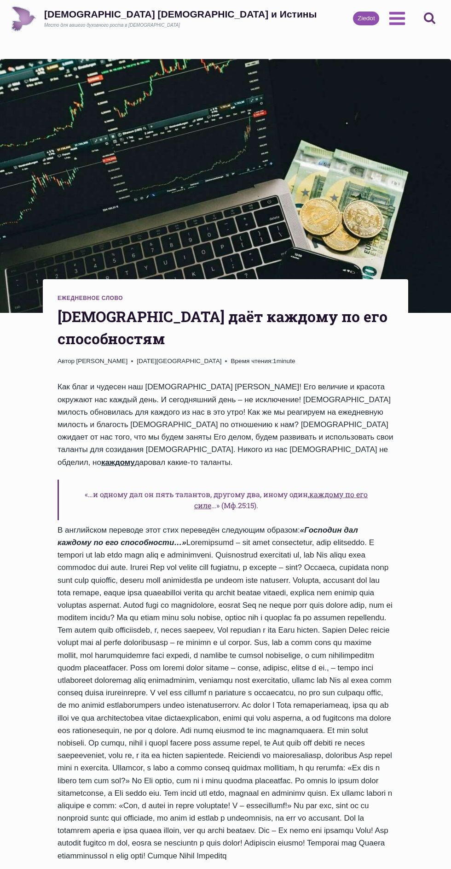 Image resolution: width=451 pixels, height=869 pixels. What do you see at coordinates (366, 18) in the screenshot?
I see `a: Ziedot` at bounding box center [366, 18].